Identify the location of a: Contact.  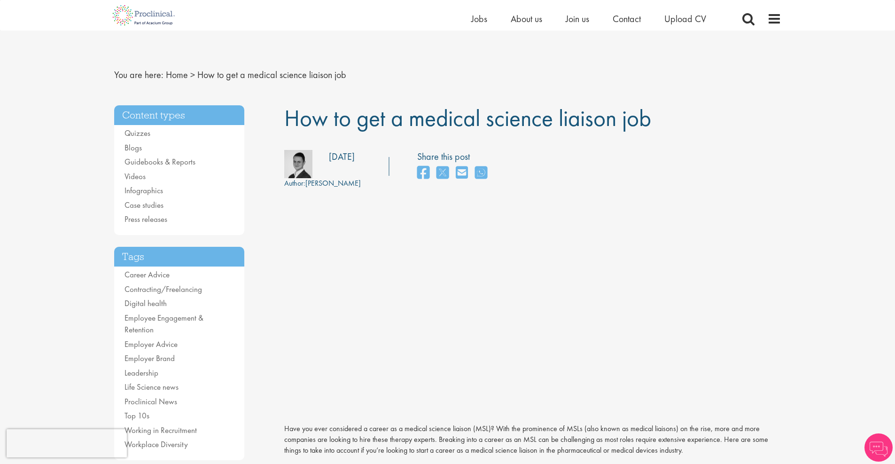
(627, 19).